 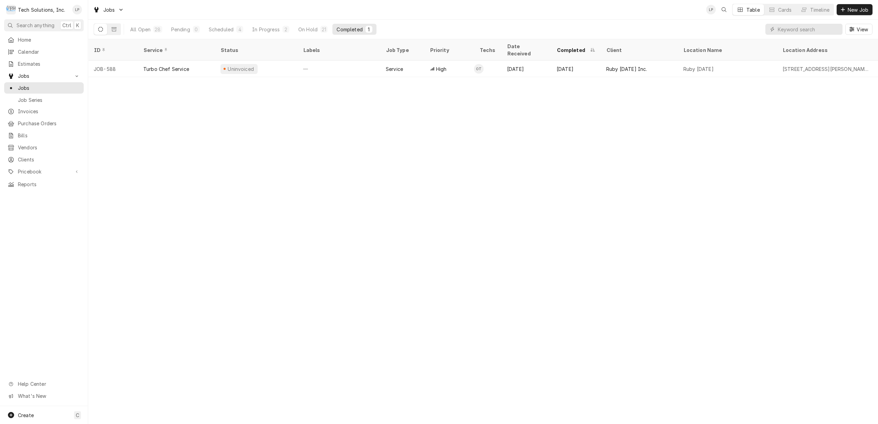 What do you see at coordinates (479, 69) in the screenshot?
I see `div: Otis Tooley's Avatar` at bounding box center [479, 69].